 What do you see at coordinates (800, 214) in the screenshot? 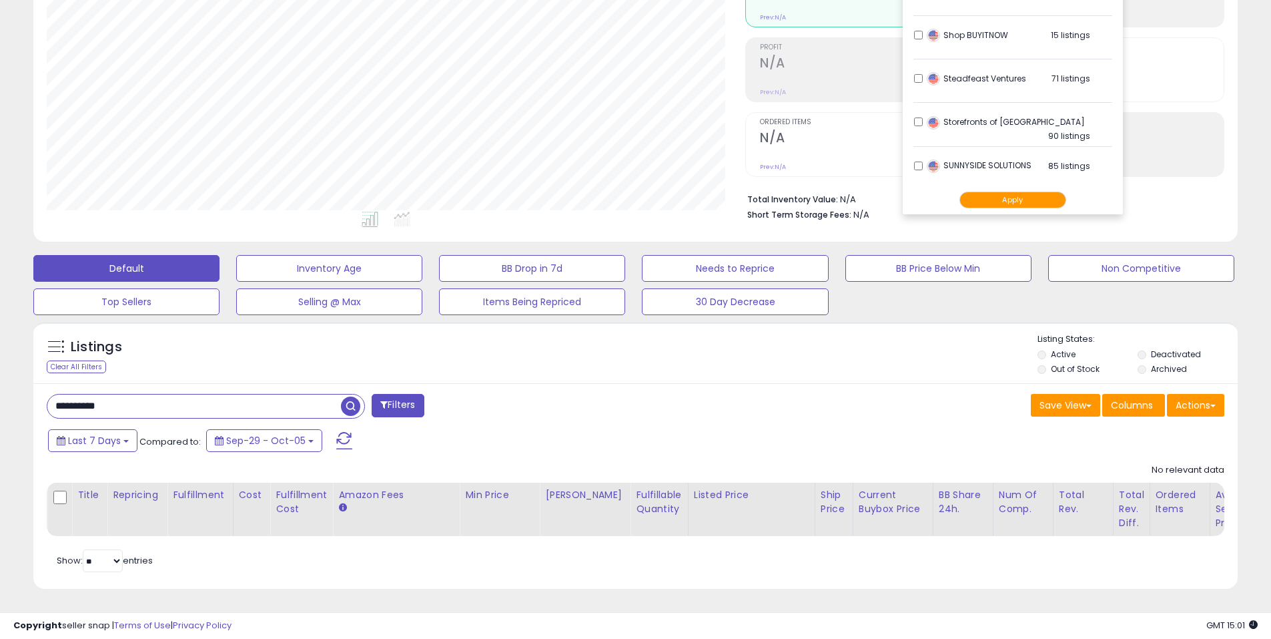
I see `b: Short Term Storage Fees:` at bounding box center [800, 214].